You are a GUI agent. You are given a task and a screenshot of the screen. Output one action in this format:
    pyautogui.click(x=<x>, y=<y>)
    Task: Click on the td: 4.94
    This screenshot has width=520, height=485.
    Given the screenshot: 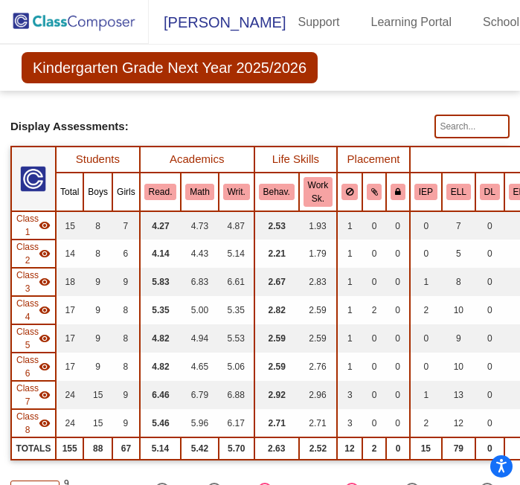 What is the action you would take?
    pyautogui.click(x=199, y=338)
    